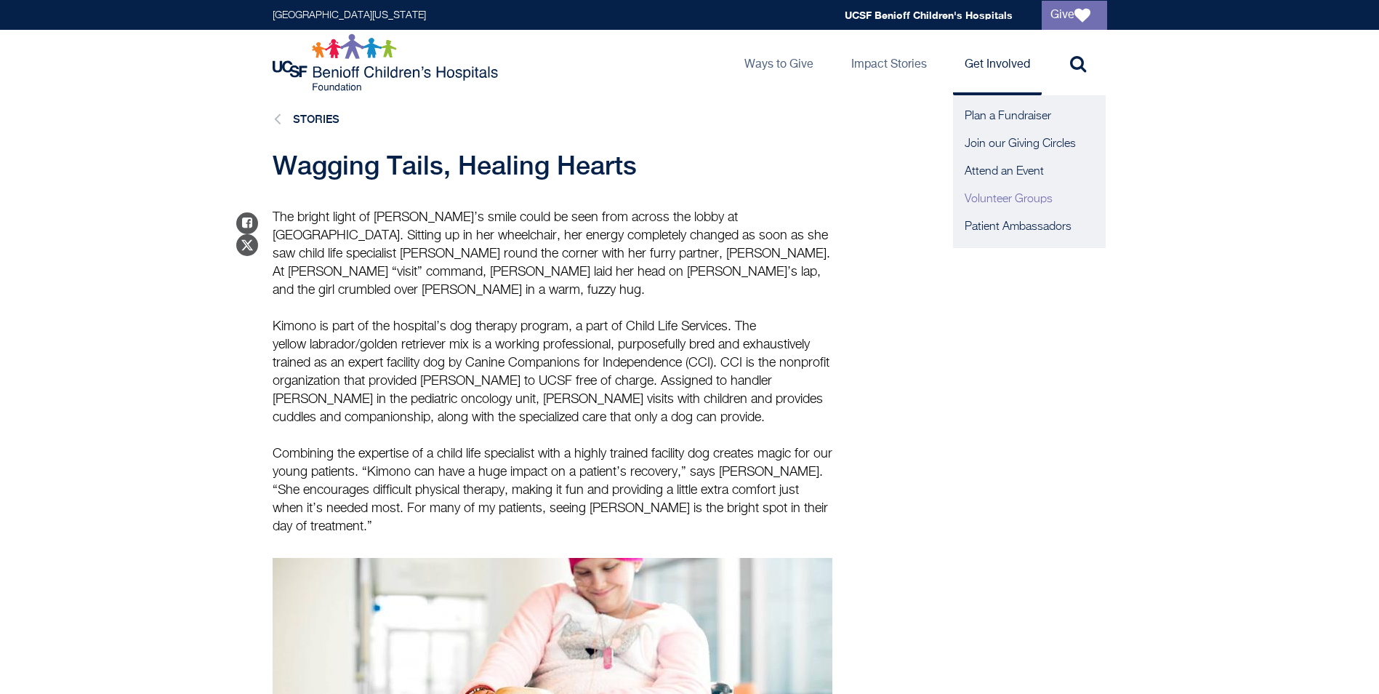 Image resolution: width=1379 pixels, height=694 pixels. What do you see at coordinates (387, 63) in the screenshot?
I see `img: Logo for UCSF Benioff Children's Hospitals Foundation` at bounding box center [387, 63].